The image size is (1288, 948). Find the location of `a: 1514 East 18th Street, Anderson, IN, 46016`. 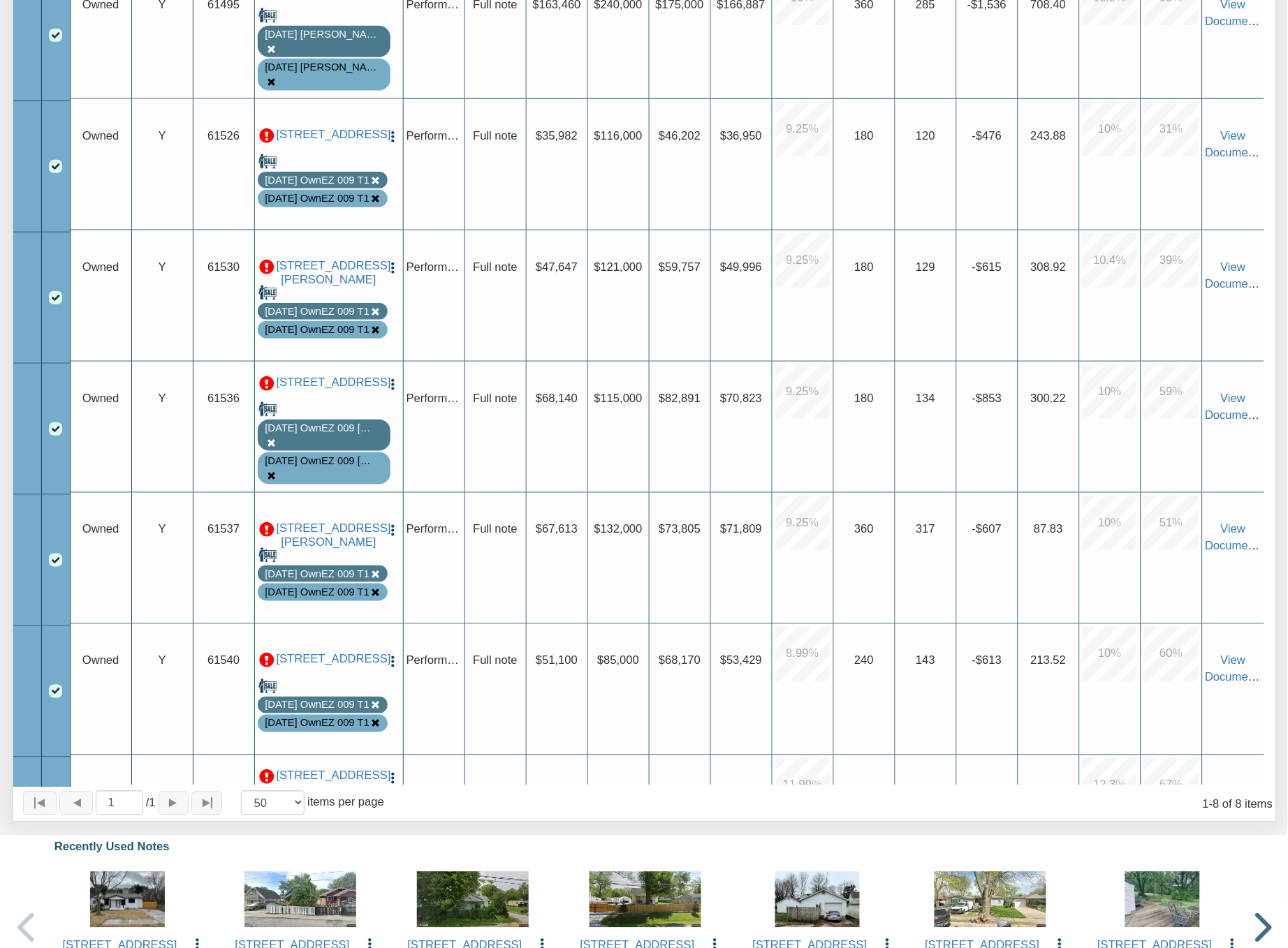

a: 1514 East 18th Street, Anderson, IN, 46016 is located at coordinates (329, 660).